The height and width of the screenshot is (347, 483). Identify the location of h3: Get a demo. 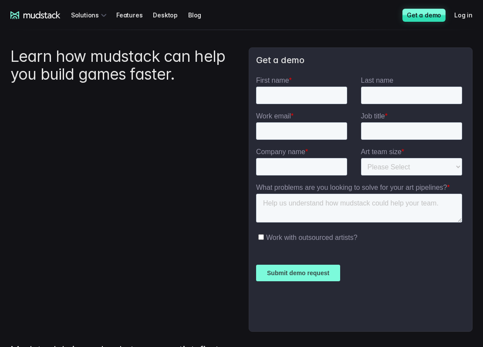
(361, 60).